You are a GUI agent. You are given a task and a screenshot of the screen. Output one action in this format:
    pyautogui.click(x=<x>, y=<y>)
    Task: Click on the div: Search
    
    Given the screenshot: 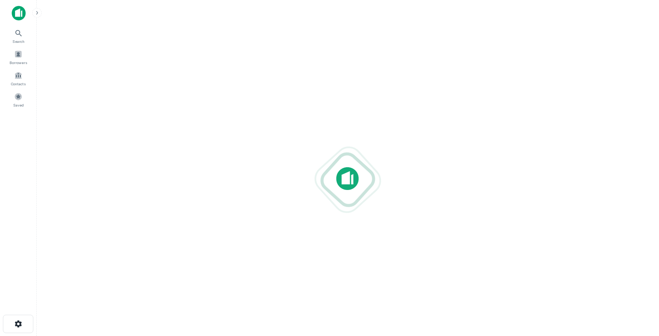 What is the action you would take?
    pyautogui.click(x=18, y=36)
    